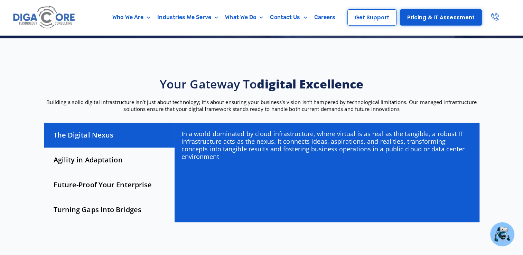 The height and width of the screenshot is (255, 523). Describe the element at coordinates (372, 17) in the screenshot. I see `span: Get Support` at that location.